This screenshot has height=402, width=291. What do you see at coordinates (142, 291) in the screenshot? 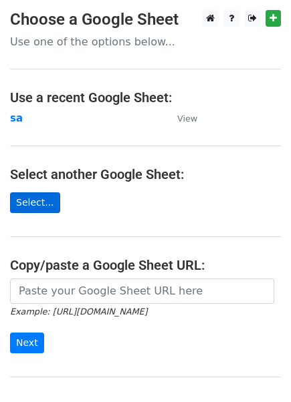
I see `input: Paste your Google Sheet URL here` at bounding box center [142, 291].